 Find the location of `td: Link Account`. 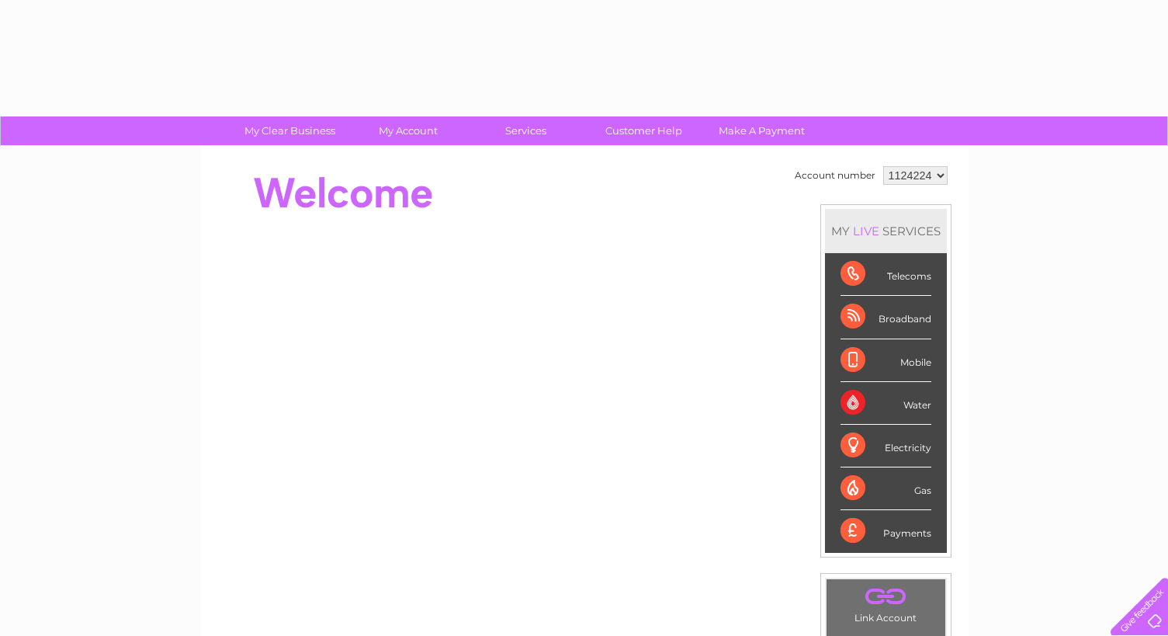

td: Link Account is located at coordinates (886, 602).